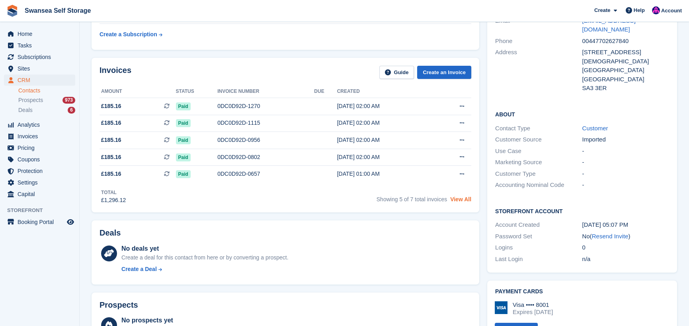 The height and width of the screenshot is (326, 689). What do you see at coordinates (128, 34) in the screenshot?
I see `div: Create a Subscription` at bounding box center [128, 34].